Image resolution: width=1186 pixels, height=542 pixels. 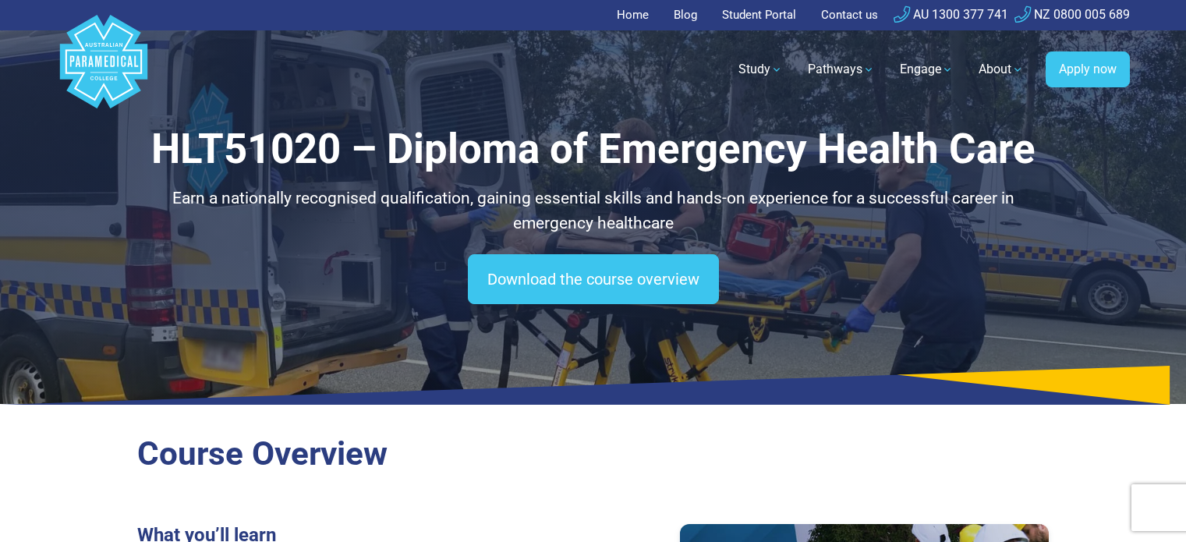 What do you see at coordinates (593, 211) in the screenshot?
I see `p: Earn a nationally recognised qualification, gaining essential skills and hands-on experience for ...` at bounding box center [593, 211].